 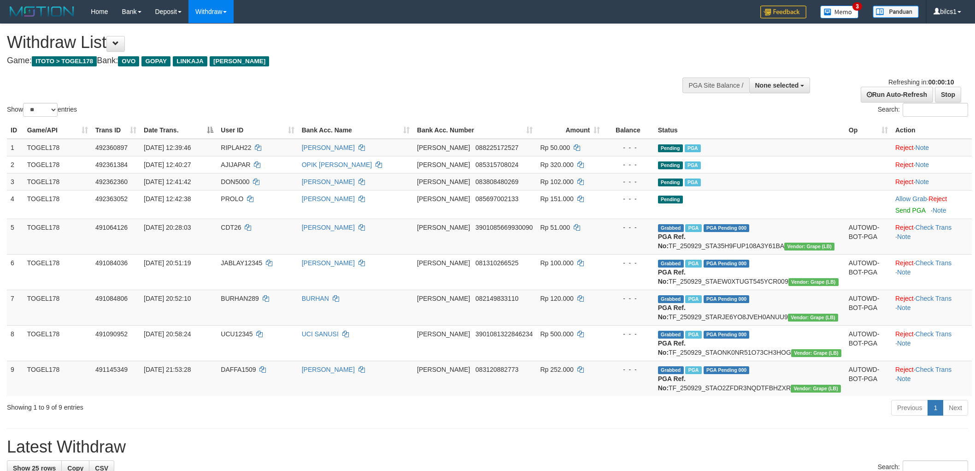 What do you see at coordinates (896, 12) in the screenshot?
I see `img: panduan.png` at bounding box center [896, 12].